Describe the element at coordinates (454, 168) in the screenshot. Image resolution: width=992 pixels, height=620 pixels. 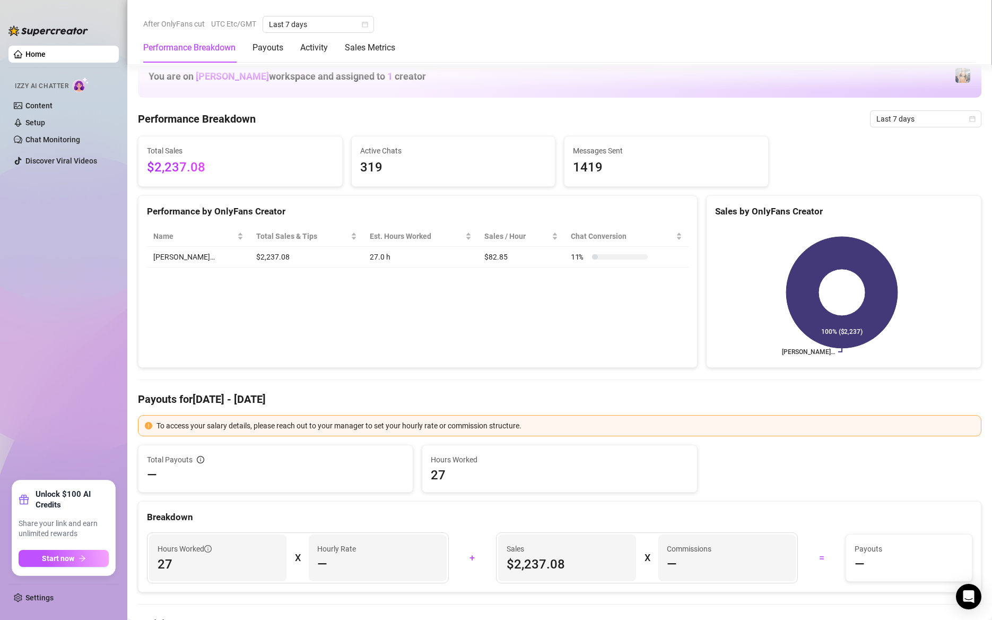
I see `span: 319` at that location.